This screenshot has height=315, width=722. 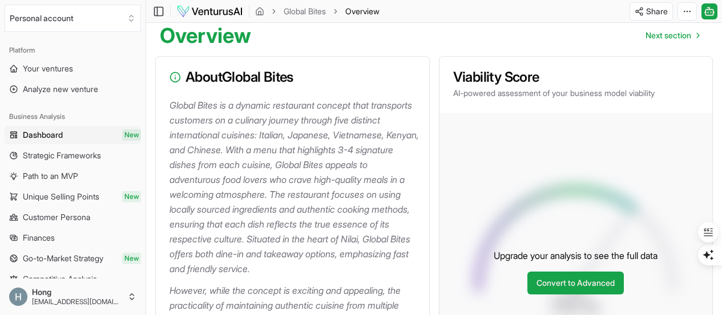 What do you see at coordinates (73, 155) in the screenshot?
I see `a: Strategic Frameworks` at bounding box center [73, 155].